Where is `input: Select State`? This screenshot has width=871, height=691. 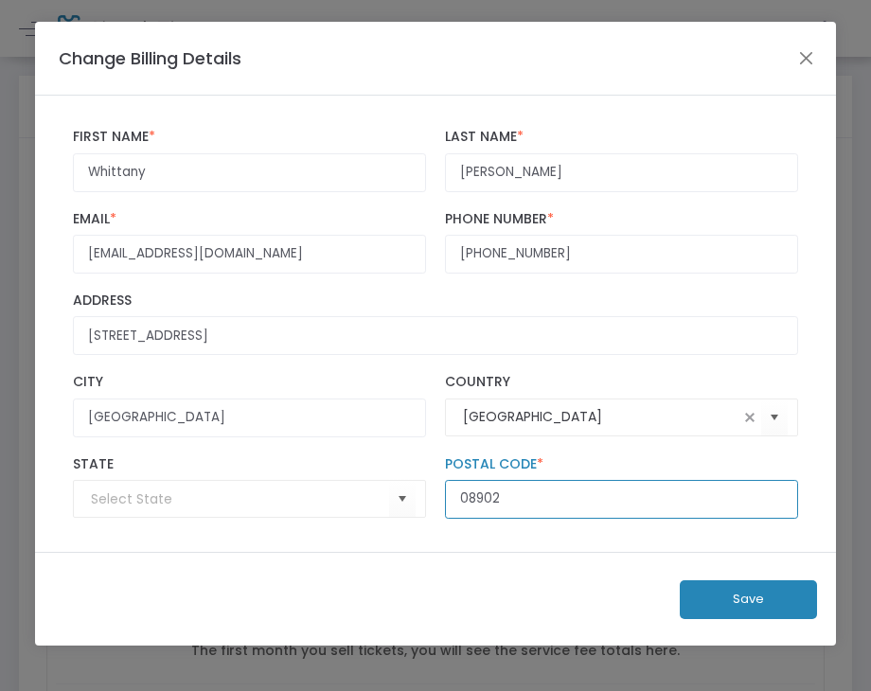
input: Select State is located at coordinates (239, 499).